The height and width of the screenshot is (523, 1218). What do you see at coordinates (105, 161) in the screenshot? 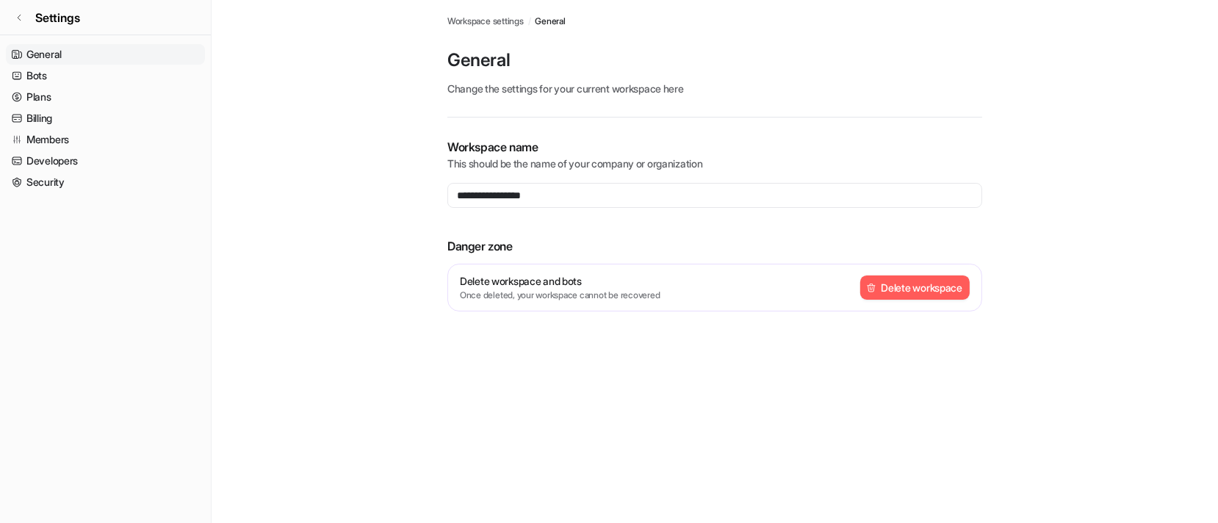
I see `a: Developers` at bounding box center [105, 161].